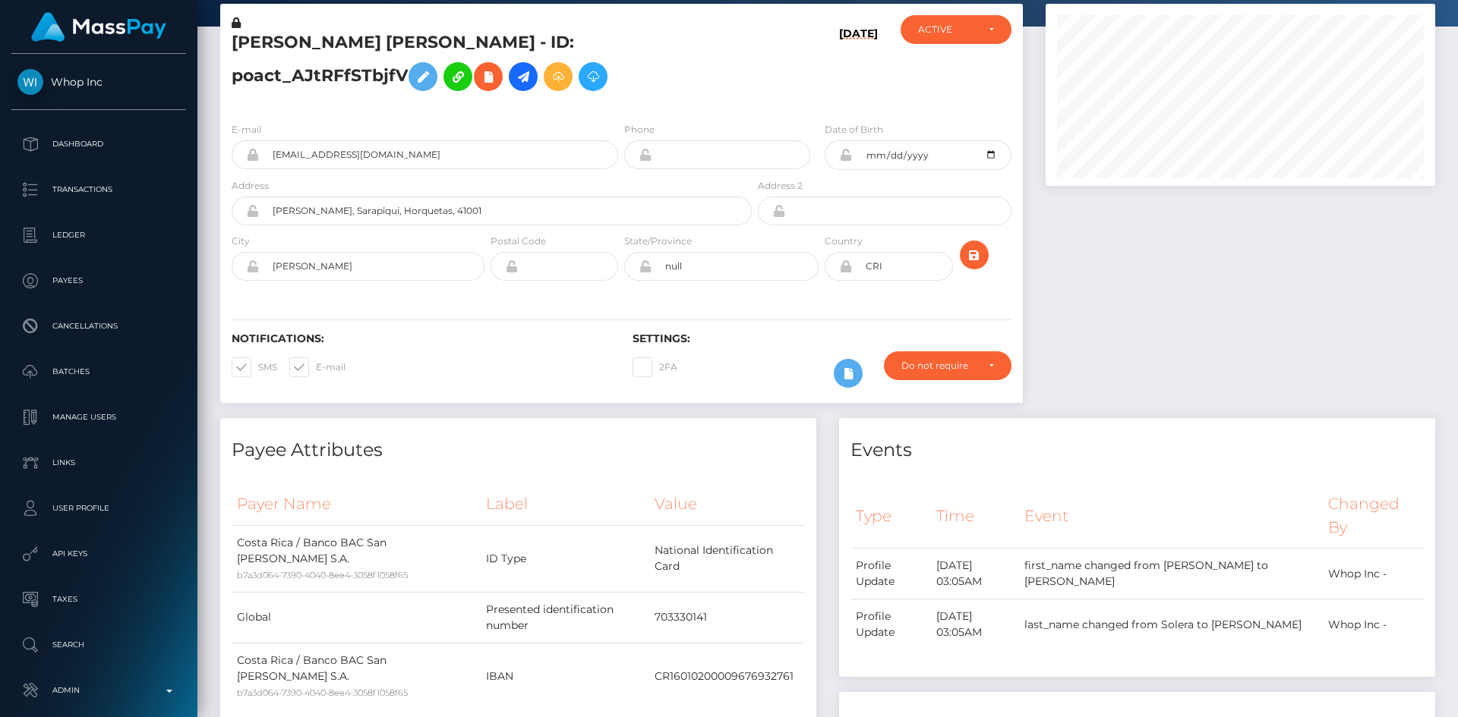  Describe the element at coordinates (564, 504) in the screenshot. I see `th: Label` at that location.